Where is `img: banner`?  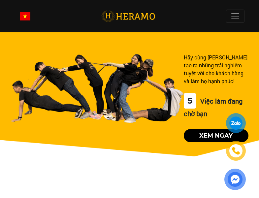
img: banner is located at coordinates (97, 88).